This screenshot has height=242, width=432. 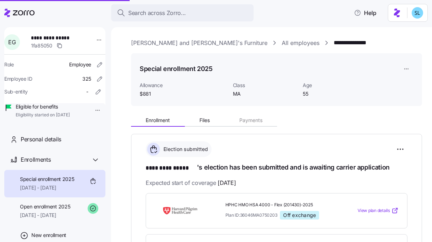 I want to click on span: Personal details, so click(x=41, y=139).